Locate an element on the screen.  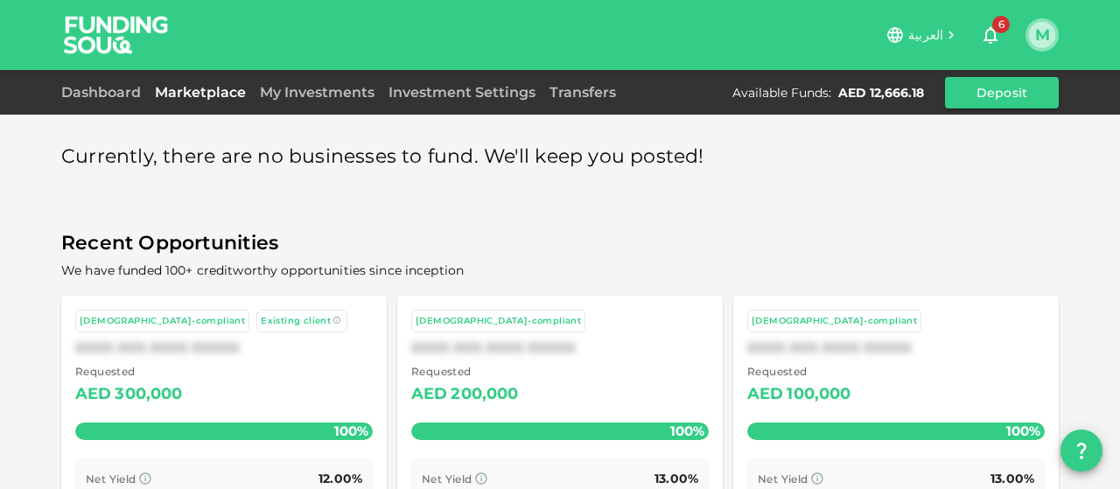
span: Currently, there are no businesses to fund. We'll keep you posted! is located at coordinates (382, 157).